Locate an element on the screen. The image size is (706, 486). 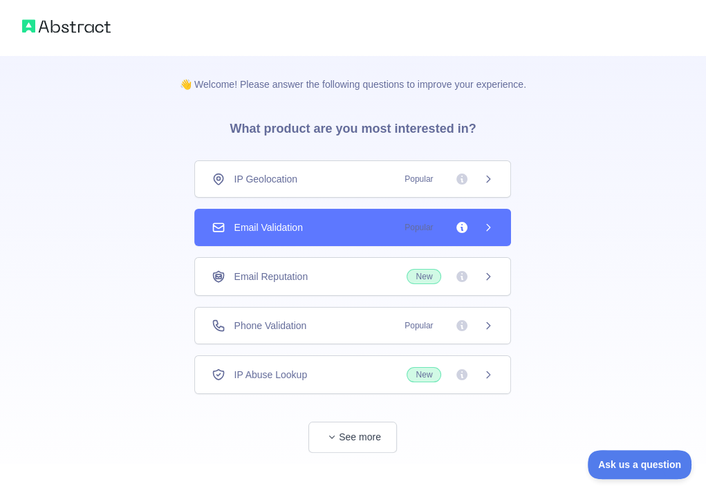
span: Email Validation is located at coordinates (268, 228).